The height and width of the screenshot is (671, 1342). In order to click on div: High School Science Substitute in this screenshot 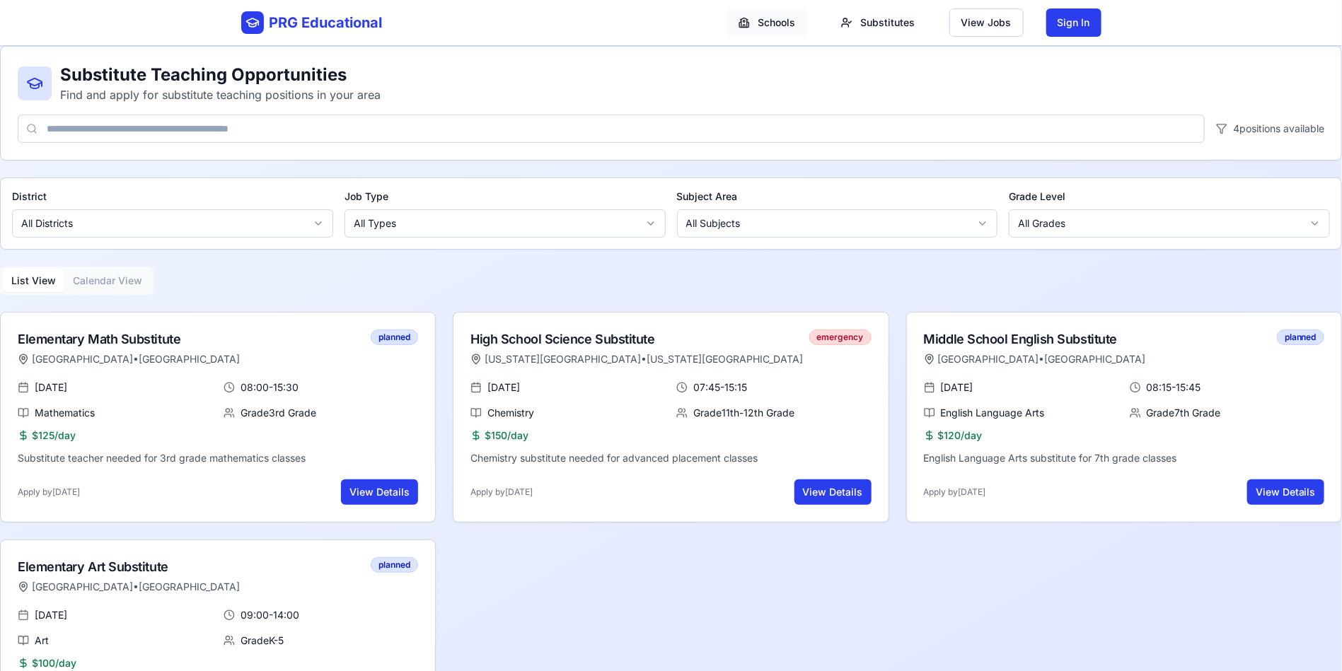, I will do `click(637, 339)`.